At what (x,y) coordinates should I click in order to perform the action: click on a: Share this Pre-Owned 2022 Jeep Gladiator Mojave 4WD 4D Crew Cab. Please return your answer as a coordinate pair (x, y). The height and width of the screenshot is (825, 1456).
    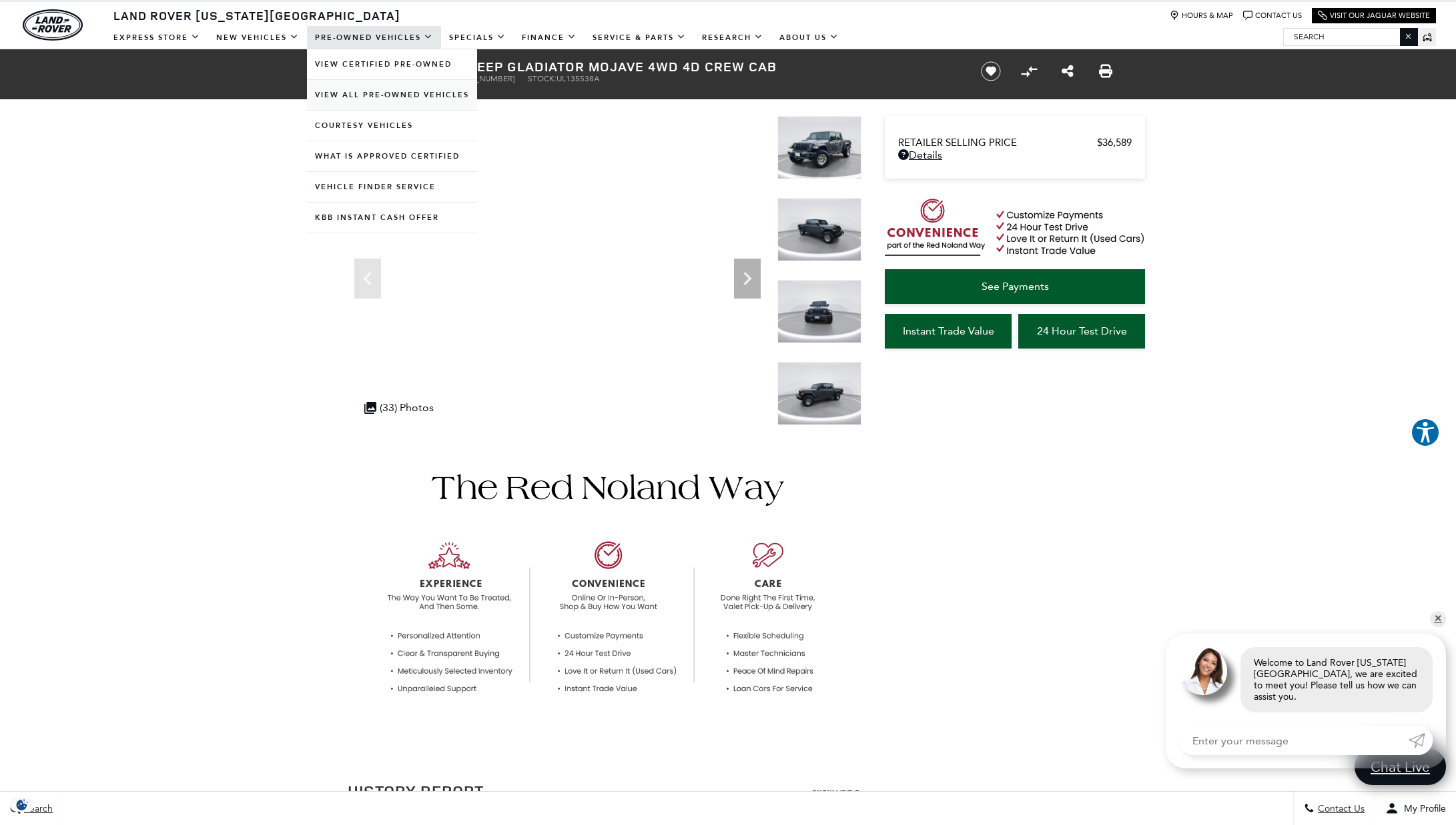
    Looking at the image, I should click on (1067, 71).